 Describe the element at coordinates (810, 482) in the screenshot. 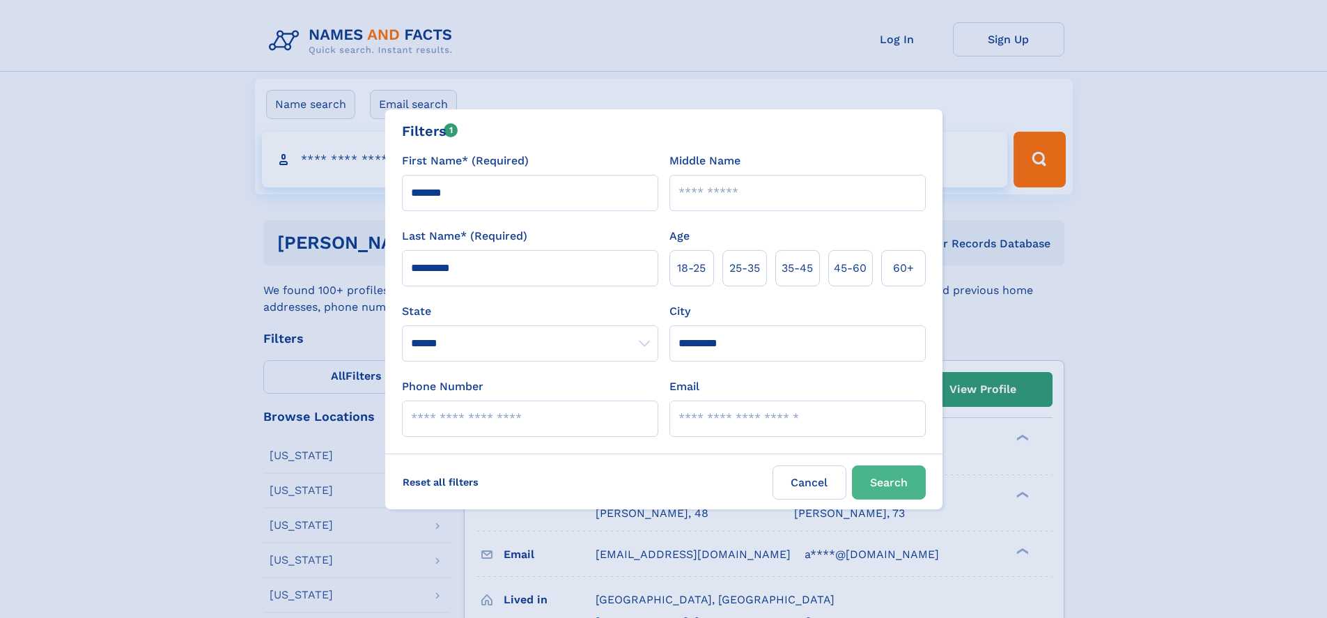

I see `label: Cancel` at that location.